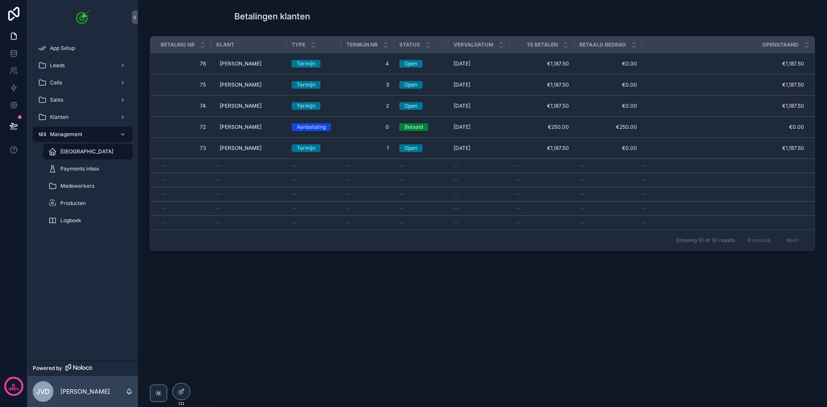  Describe the element at coordinates (414, 127) in the screenshot. I see `div: Betaald` at that location.